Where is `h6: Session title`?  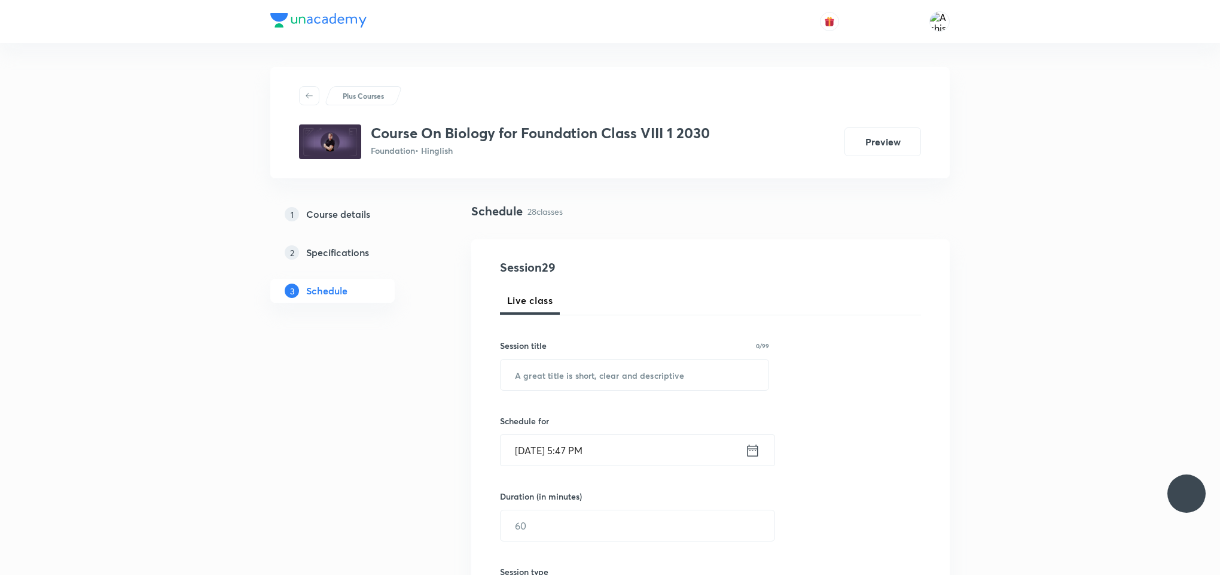 h6: Session title is located at coordinates (523, 345).